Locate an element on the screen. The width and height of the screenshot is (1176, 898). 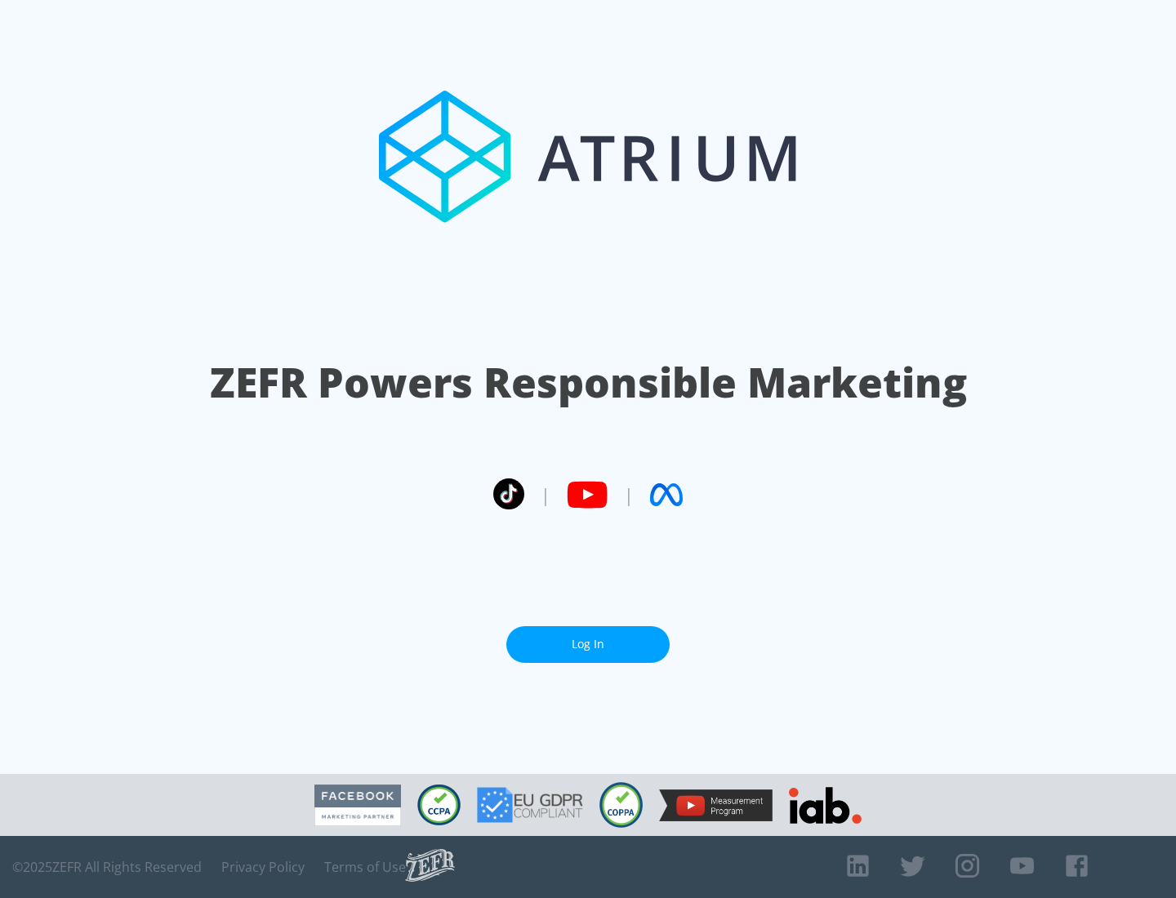
h1: ZEFR Powers Responsible Marketing is located at coordinates (588, 382).